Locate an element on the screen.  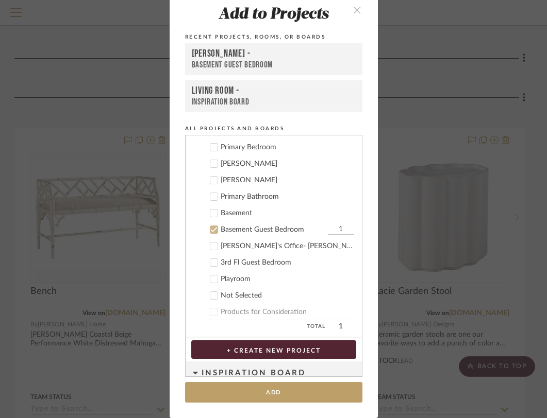
input: Basement Guest Bedroom is located at coordinates (341, 230).